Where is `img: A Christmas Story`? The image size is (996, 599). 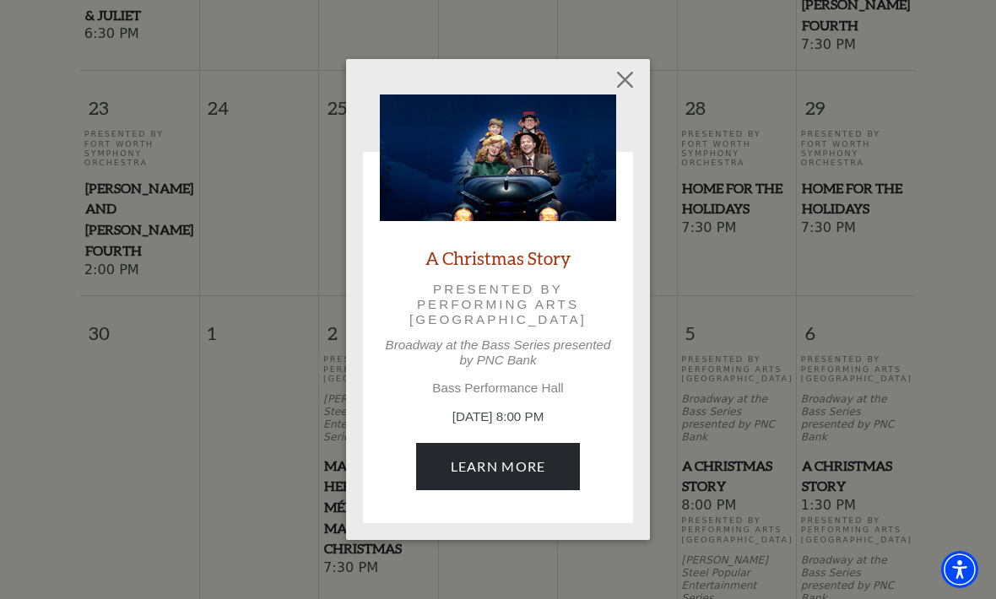 img: A Christmas Story is located at coordinates (498, 158).